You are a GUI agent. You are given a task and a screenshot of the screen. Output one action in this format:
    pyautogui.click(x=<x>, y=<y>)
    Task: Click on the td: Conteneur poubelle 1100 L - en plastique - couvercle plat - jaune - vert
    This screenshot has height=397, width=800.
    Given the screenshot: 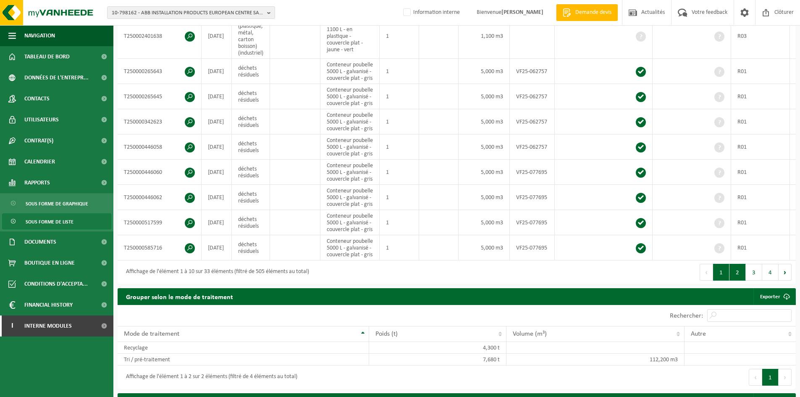 What is the action you would take?
    pyautogui.click(x=350, y=36)
    